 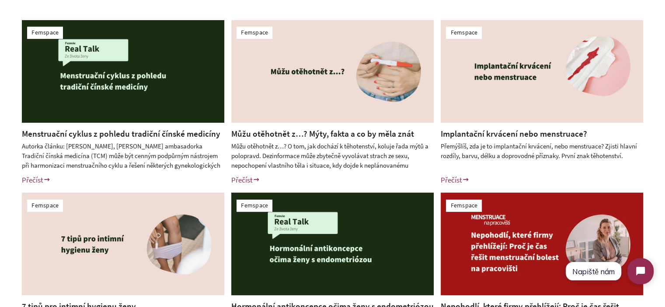 I want to click on img: Implantační krvácení nebo menstruace?, so click(x=542, y=71).